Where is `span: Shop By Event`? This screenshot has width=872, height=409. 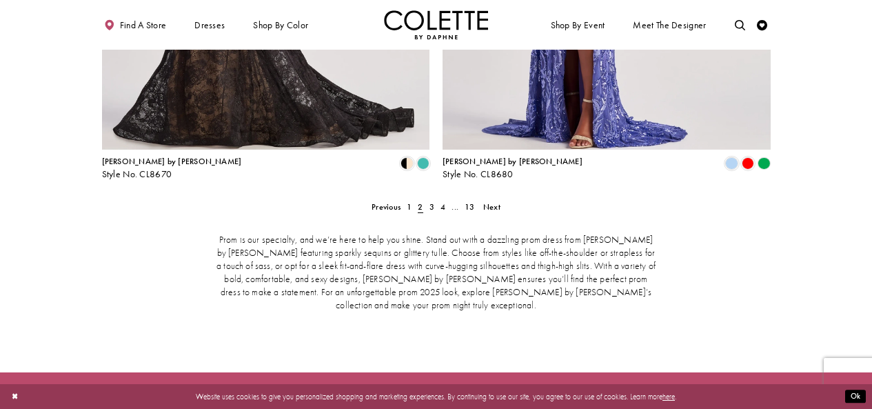 span: Shop By Event is located at coordinates (578, 25).